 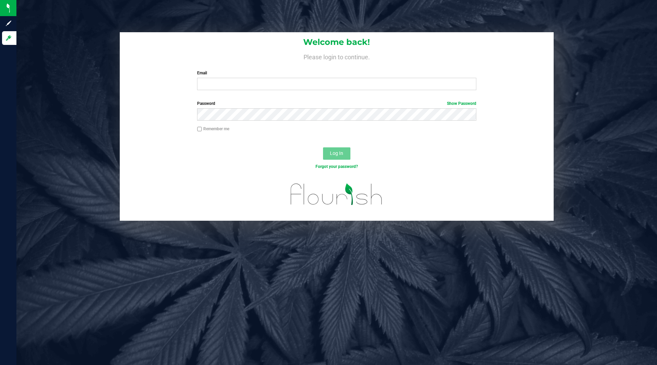 What do you see at coordinates (337, 194) in the screenshot?
I see `img: flourish_logo.svg` at bounding box center [337, 194].